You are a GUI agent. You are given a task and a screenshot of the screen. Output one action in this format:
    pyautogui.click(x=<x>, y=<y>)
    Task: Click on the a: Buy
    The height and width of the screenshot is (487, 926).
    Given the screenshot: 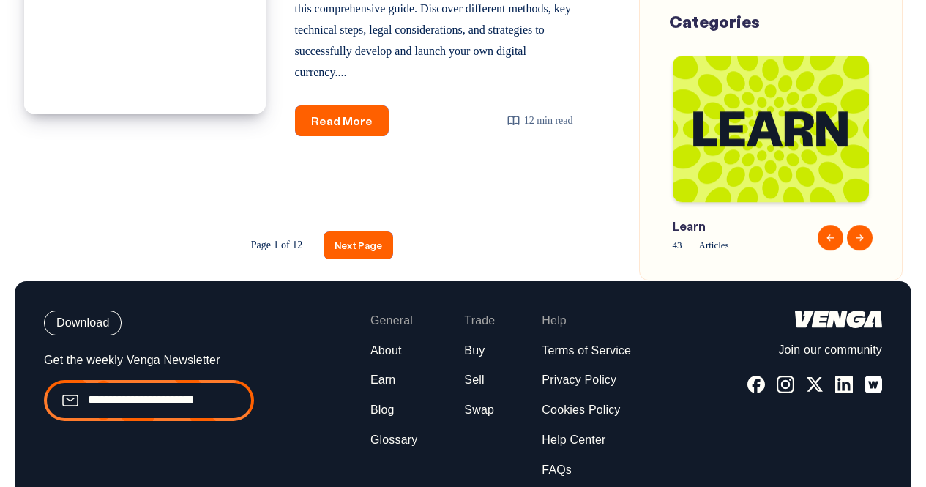 What is the action you would take?
    pyautogui.click(x=474, y=351)
    